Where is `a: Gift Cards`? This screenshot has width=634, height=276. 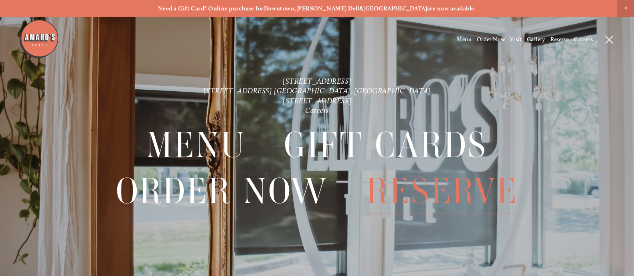 a: Gift Cards is located at coordinates (386, 145).